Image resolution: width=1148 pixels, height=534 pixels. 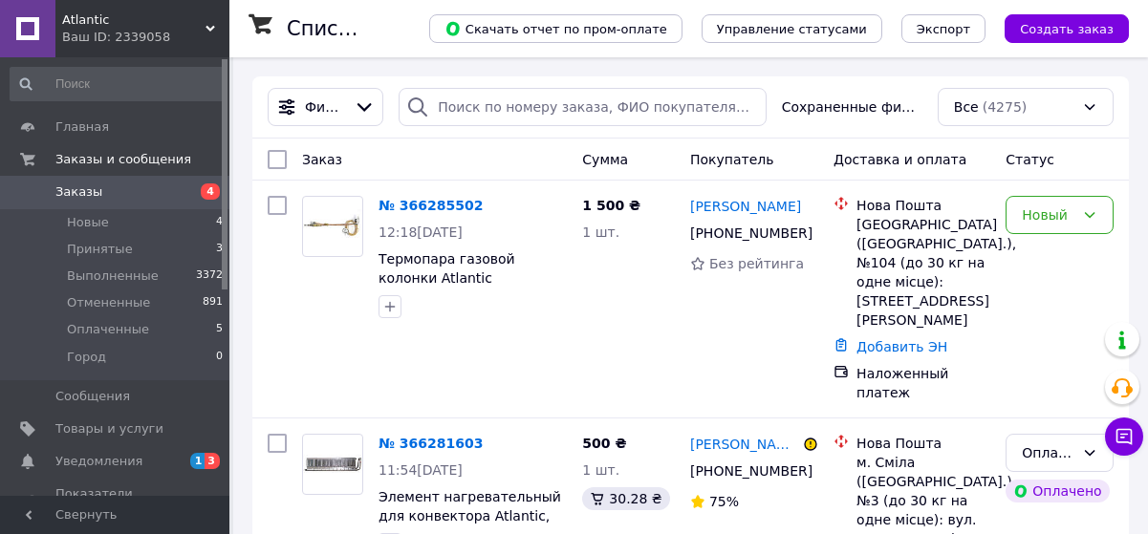 I want to click on span: Экспорт, so click(x=944, y=29).